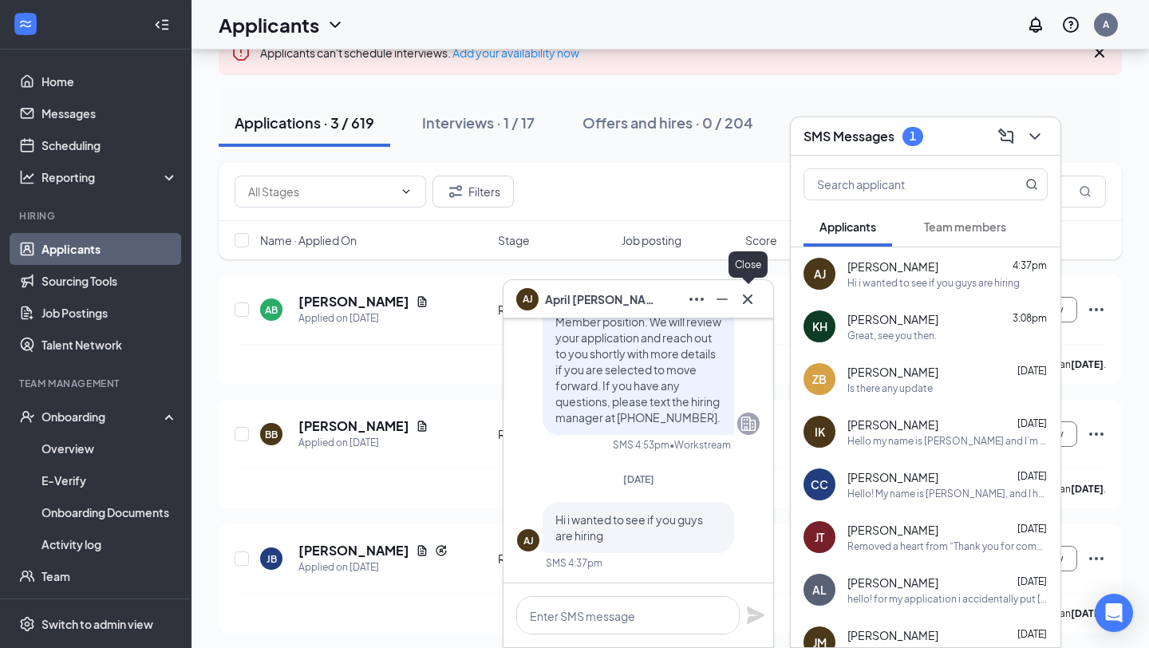 The image size is (1149, 648). Describe the element at coordinates (321, 191) in the screenshot. I see `input: All Stages` at that location.